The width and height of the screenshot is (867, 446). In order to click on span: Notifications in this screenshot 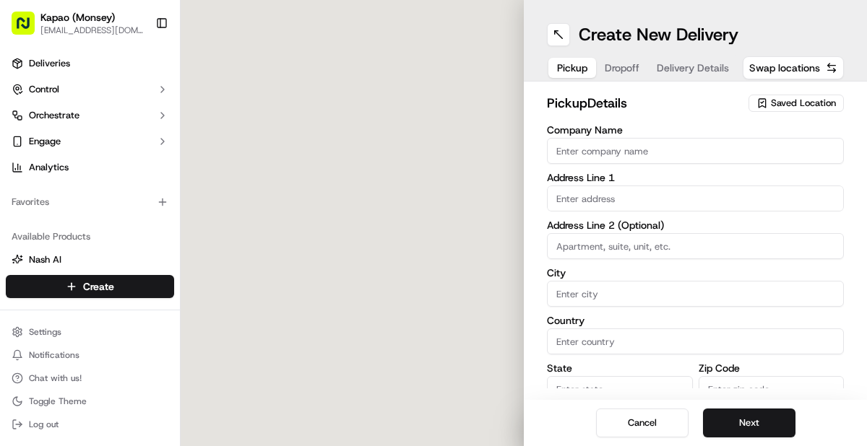, I will do `click(54, 355)`.